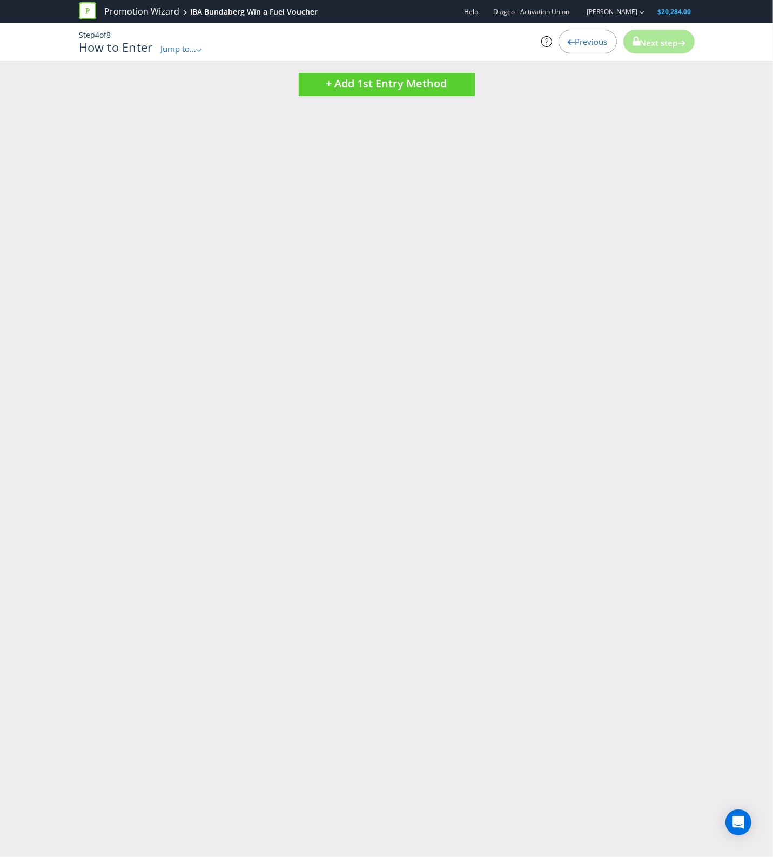 This screenshot has width=773, height=857. What do you see at coordinates (97, 35) in the screenshot?
I see `span: 4` at bounding box center [97, 35].